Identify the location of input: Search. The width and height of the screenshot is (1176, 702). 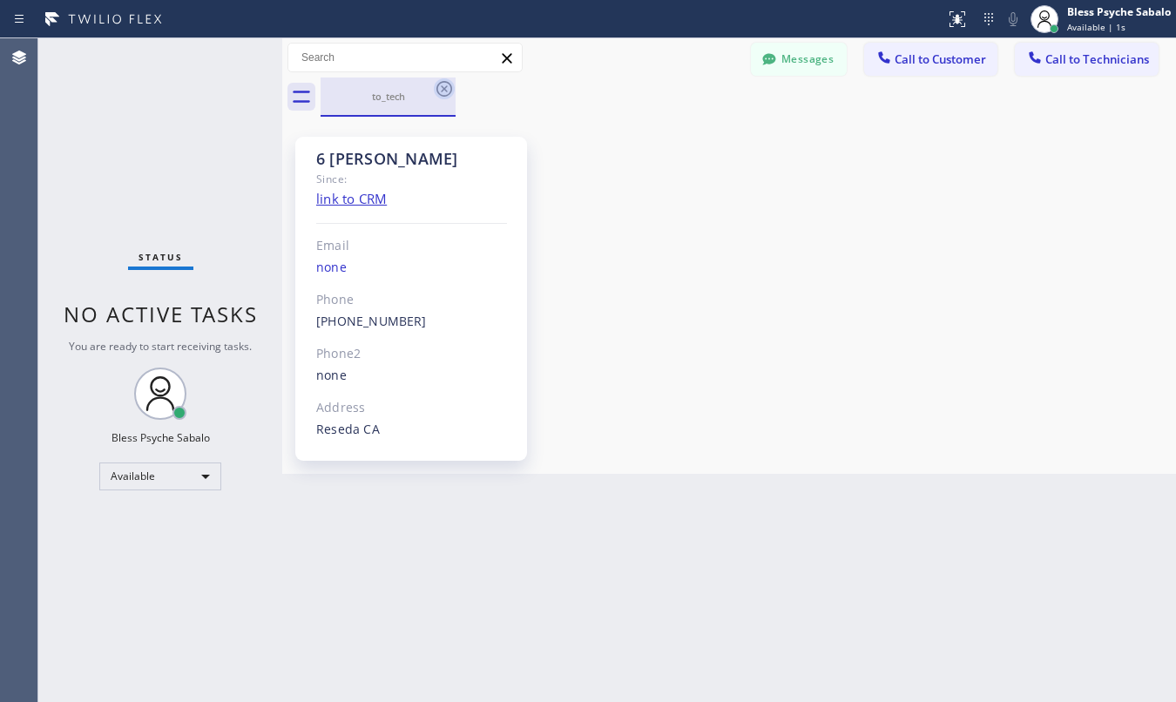
(405, 57).